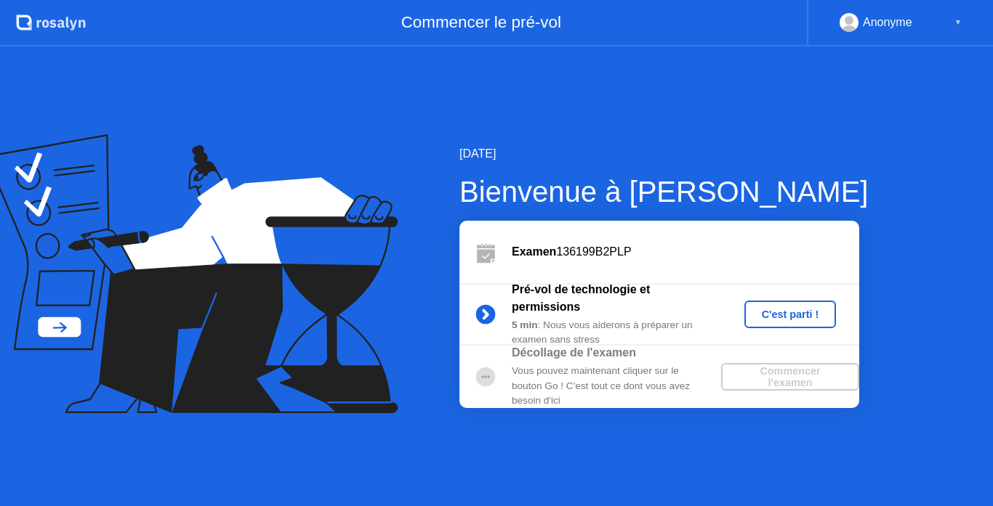  I want to click on div: Commencer l'examen, so click(790, 377).